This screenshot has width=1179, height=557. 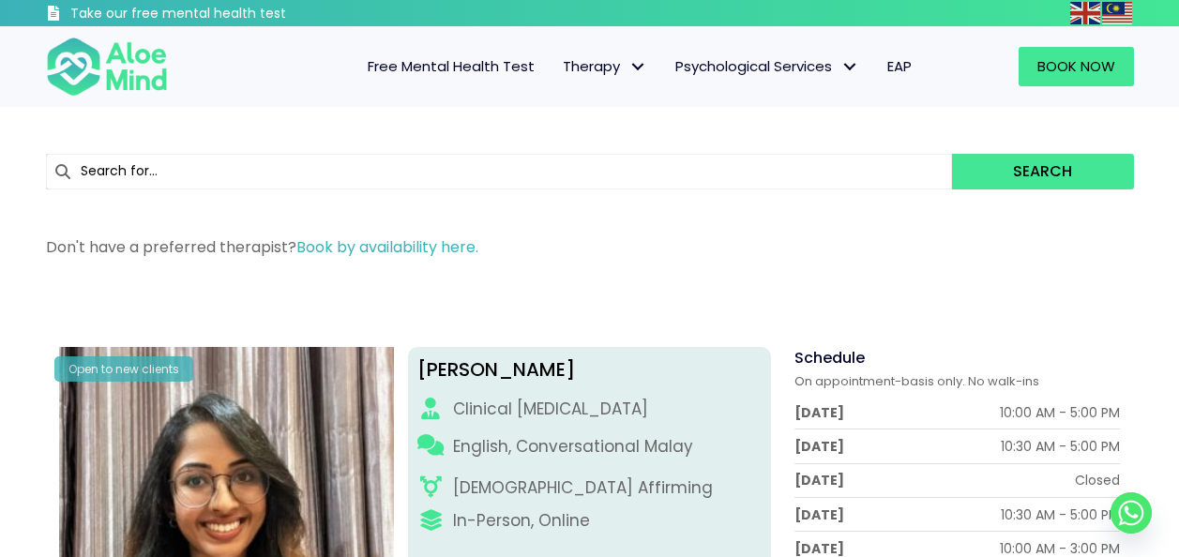 I want to click on a: TherapyTherapy: submenu, so click(x=605, y=67).